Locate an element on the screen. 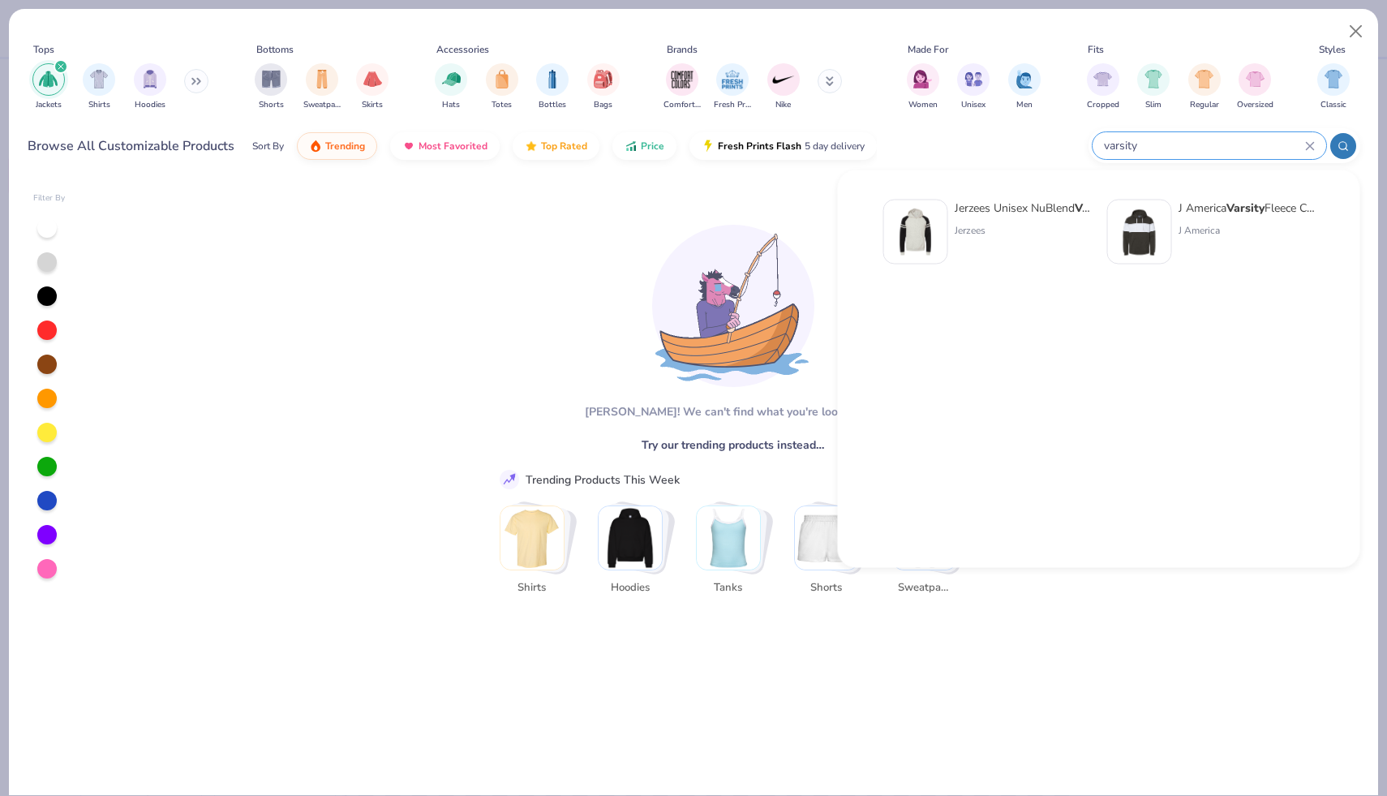  div: Jerzees Unisex NuBlend Color-Block Hooded Sweatshirt is located at coordinates (1023, 208).